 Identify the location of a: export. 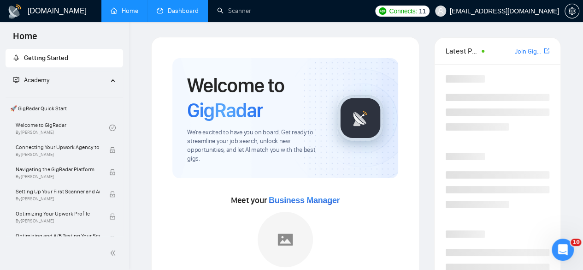
(547, 51).